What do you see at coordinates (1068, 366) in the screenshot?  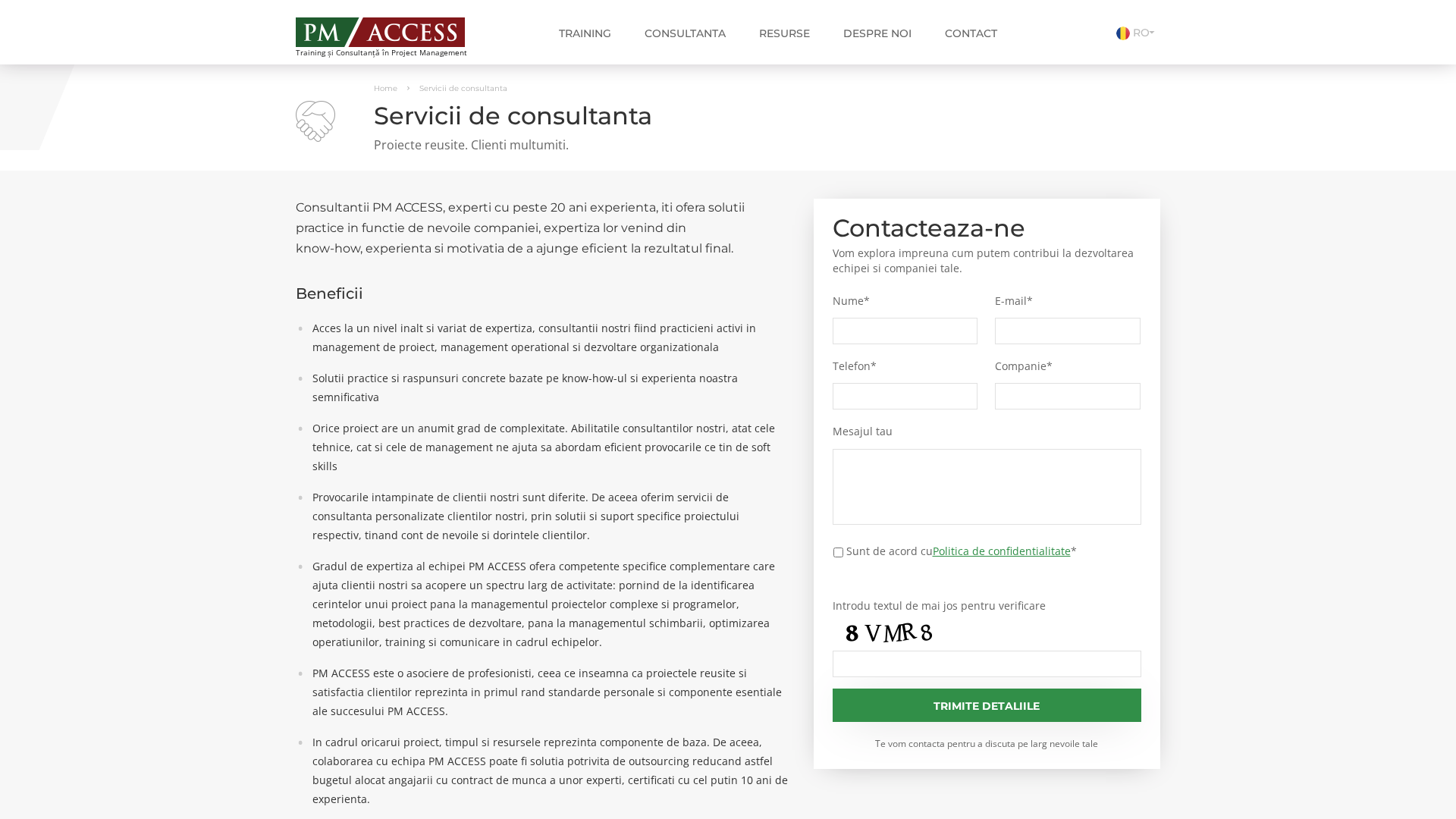 I see `label: Companie` at bounding box center [1068, 366].